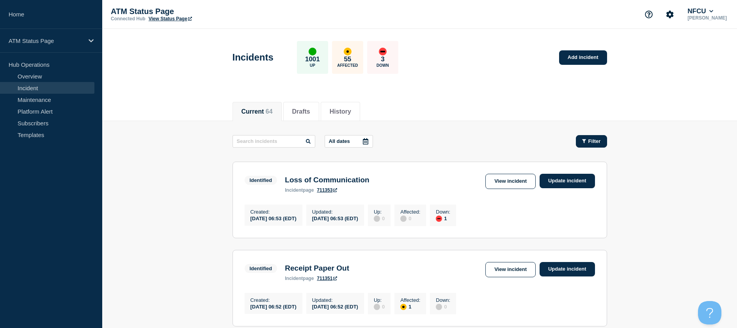  What do you see at coordinates (649, 14) in the screenshot?
I see `button: Support` at bounding box center [649, 14].